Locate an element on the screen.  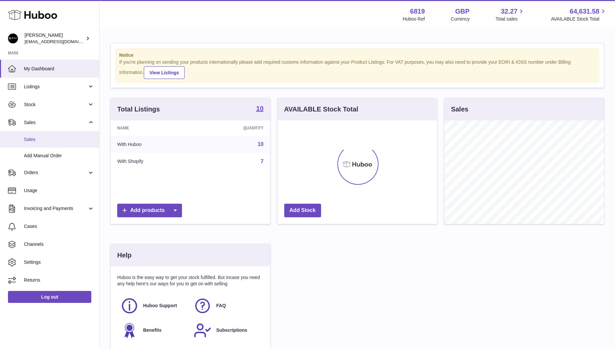
a: Benefits is located at coordinates (154, 331).